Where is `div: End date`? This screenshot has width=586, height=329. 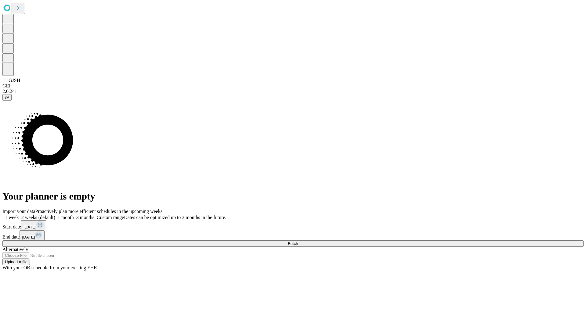 div: End date is located at coordinates (293, 235).